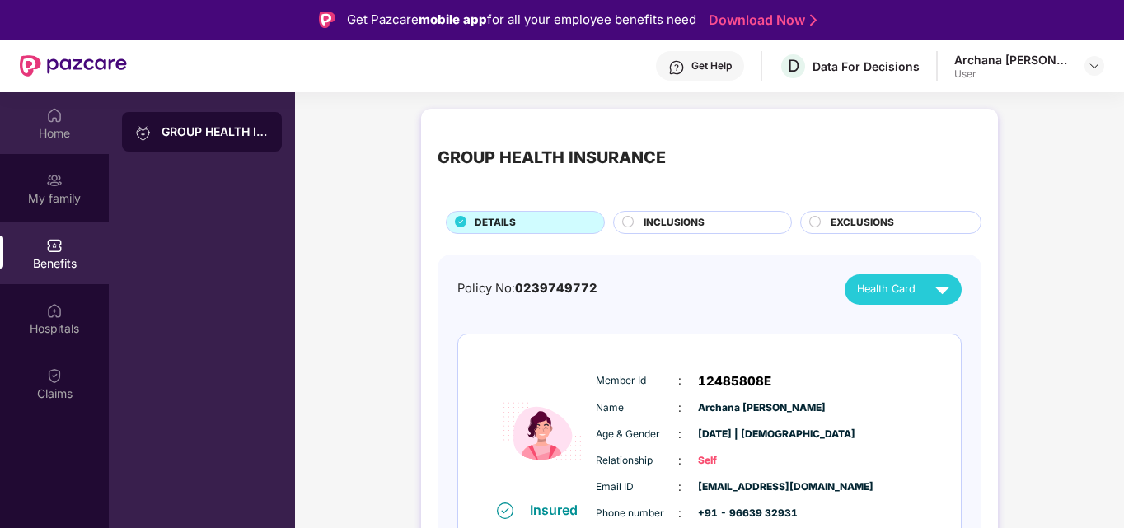  I want to click on span: +91 - 96639 32931, so click(739, 514).